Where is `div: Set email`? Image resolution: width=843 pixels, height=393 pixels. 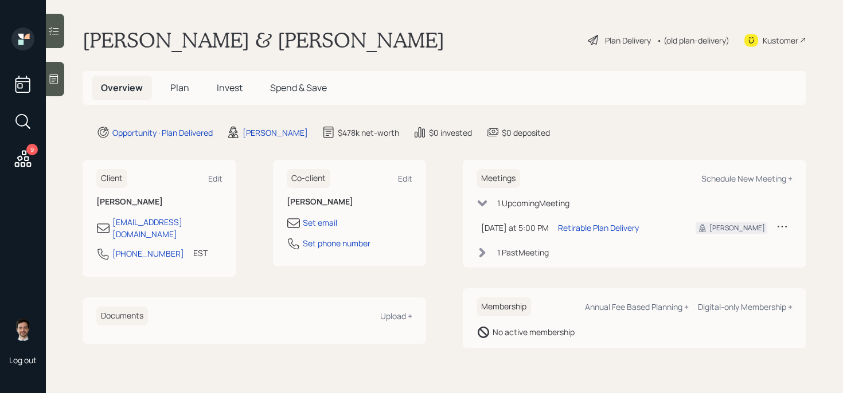
div: Set email is located at coordinates (320, 222).